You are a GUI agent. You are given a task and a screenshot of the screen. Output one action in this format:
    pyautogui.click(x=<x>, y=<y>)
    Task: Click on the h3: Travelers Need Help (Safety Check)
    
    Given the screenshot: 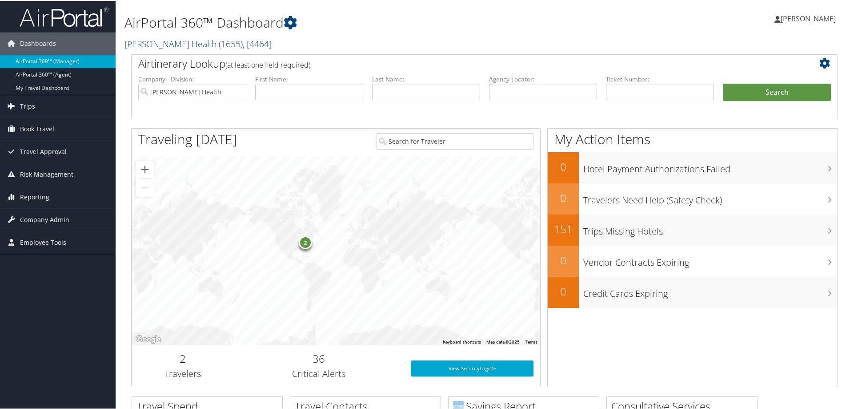 What is the action you would take?
    pyautogui.click(x=710, y=197)
    